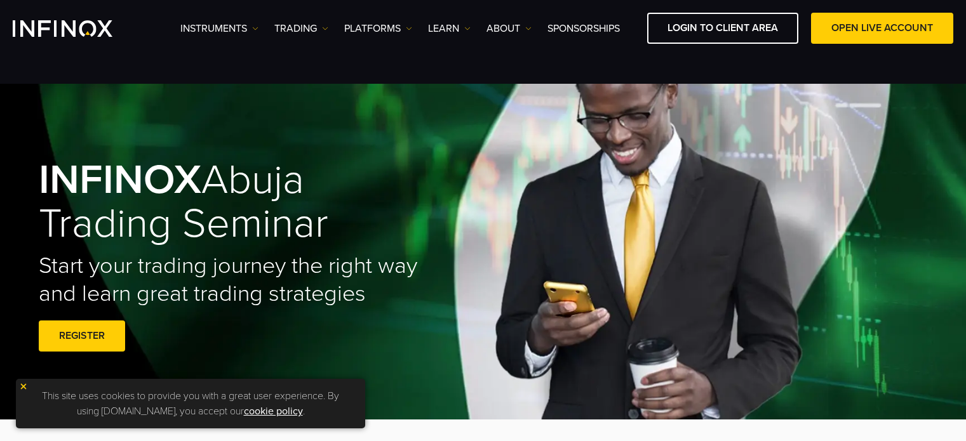  I want to click on a: SPONSORSHIPS, so click(584, 29).